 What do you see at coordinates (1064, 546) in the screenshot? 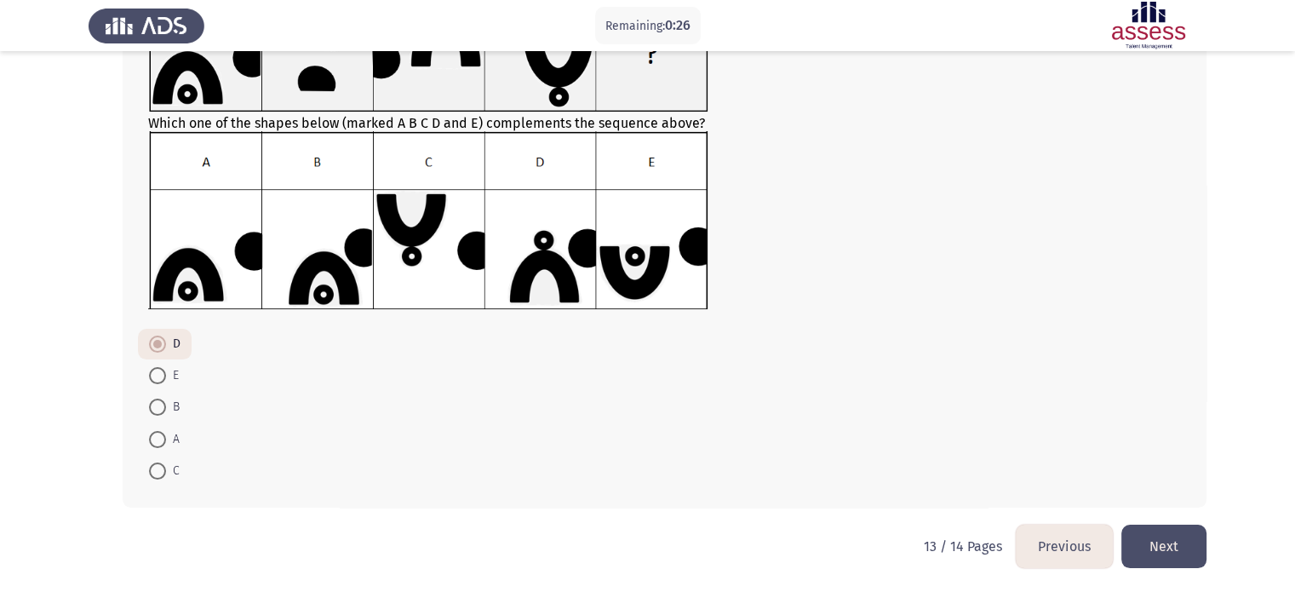
I see `button: load previous page` at bounding box center [1064, 546].